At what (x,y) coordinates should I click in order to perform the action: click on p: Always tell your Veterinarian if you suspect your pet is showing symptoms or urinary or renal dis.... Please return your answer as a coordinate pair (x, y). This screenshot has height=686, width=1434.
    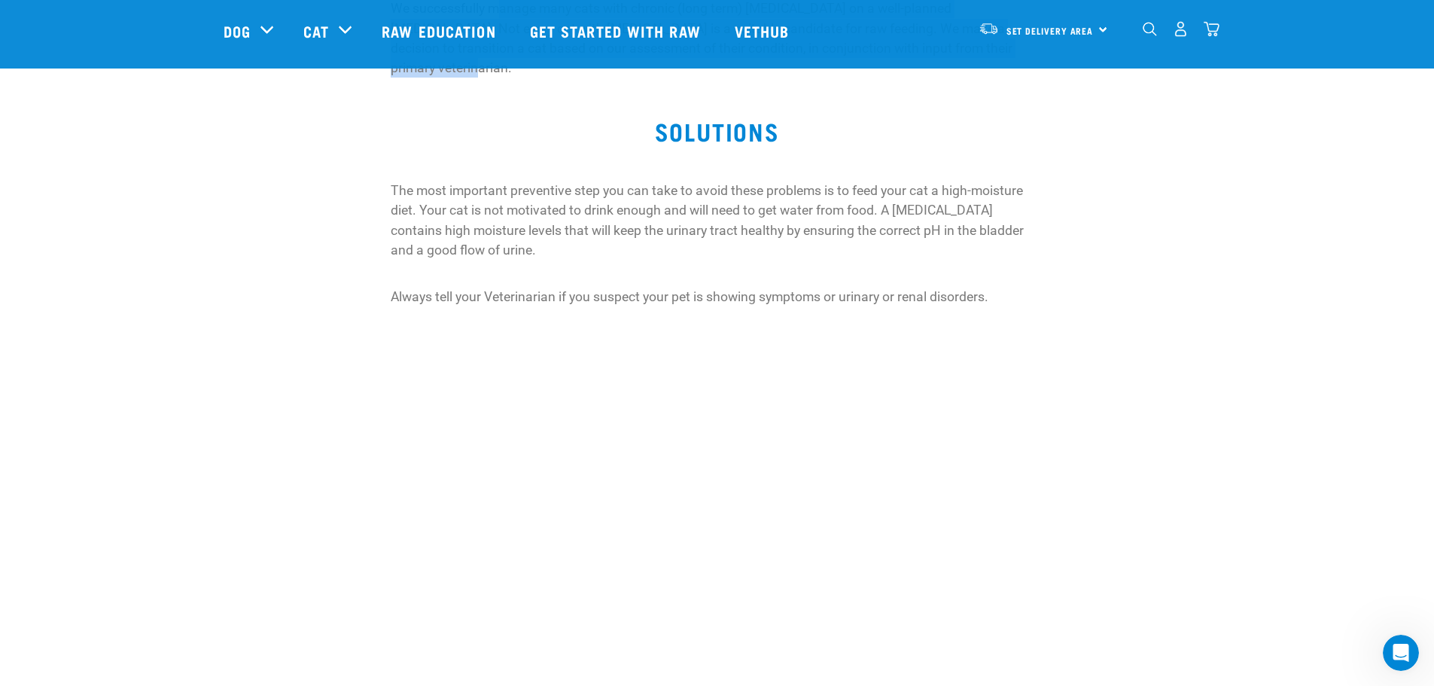
    Looking at the image, I should click on (716, 297).